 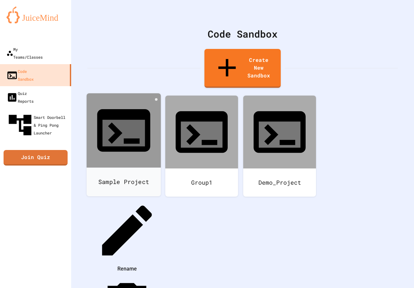 I want to click on div: Group1, so click(x=202, y=182).